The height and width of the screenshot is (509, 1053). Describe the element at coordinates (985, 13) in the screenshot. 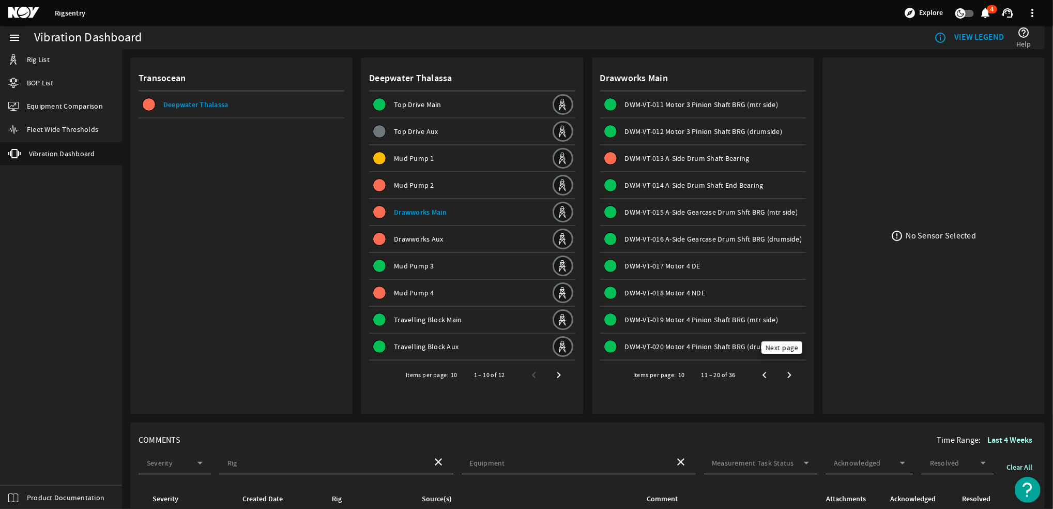

I see `button: 4` at that location.